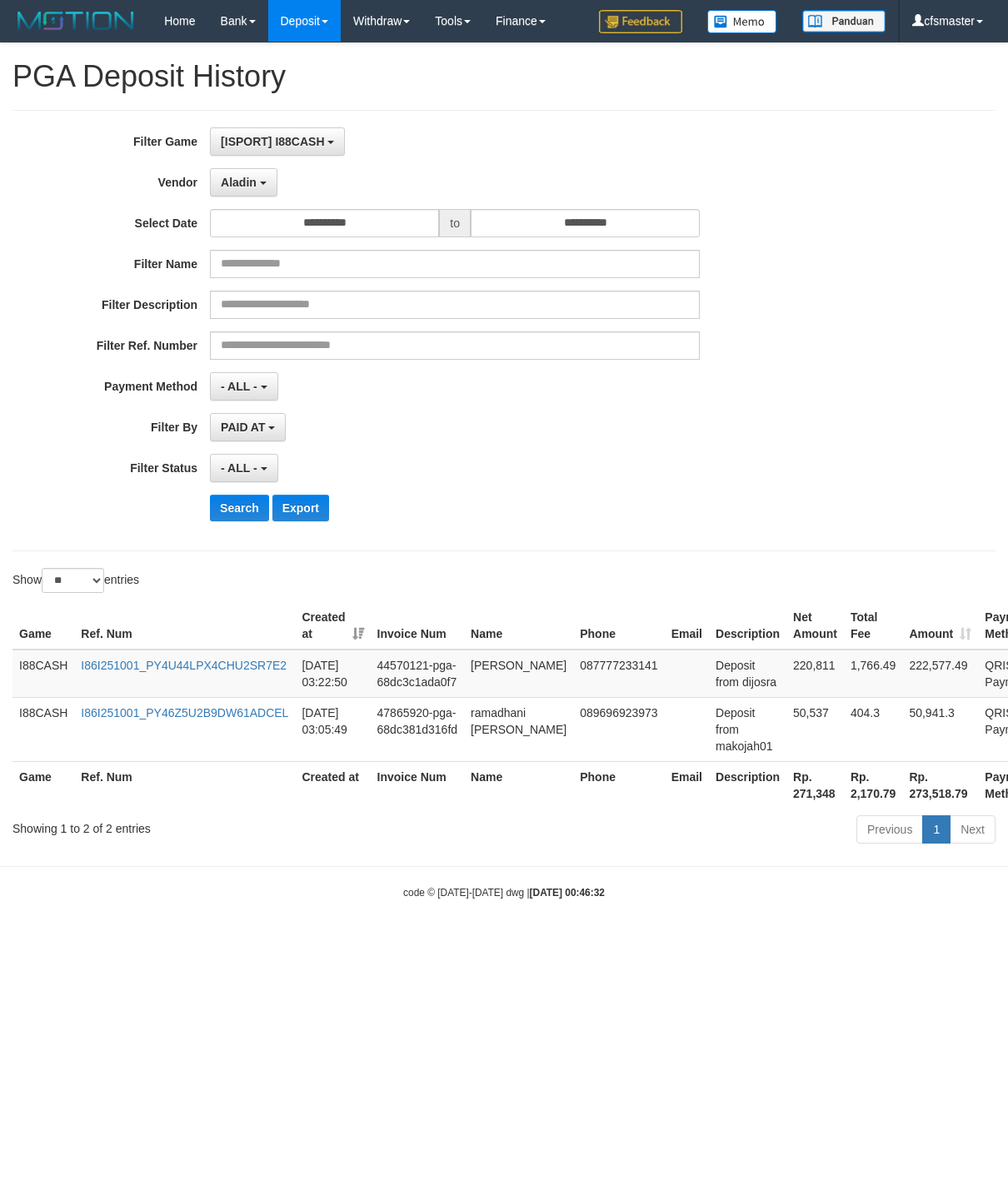  What do you see at coordinates (617, 729) in the screenshot?
I see `td: 089696923973` at bounding box center [617, 729].